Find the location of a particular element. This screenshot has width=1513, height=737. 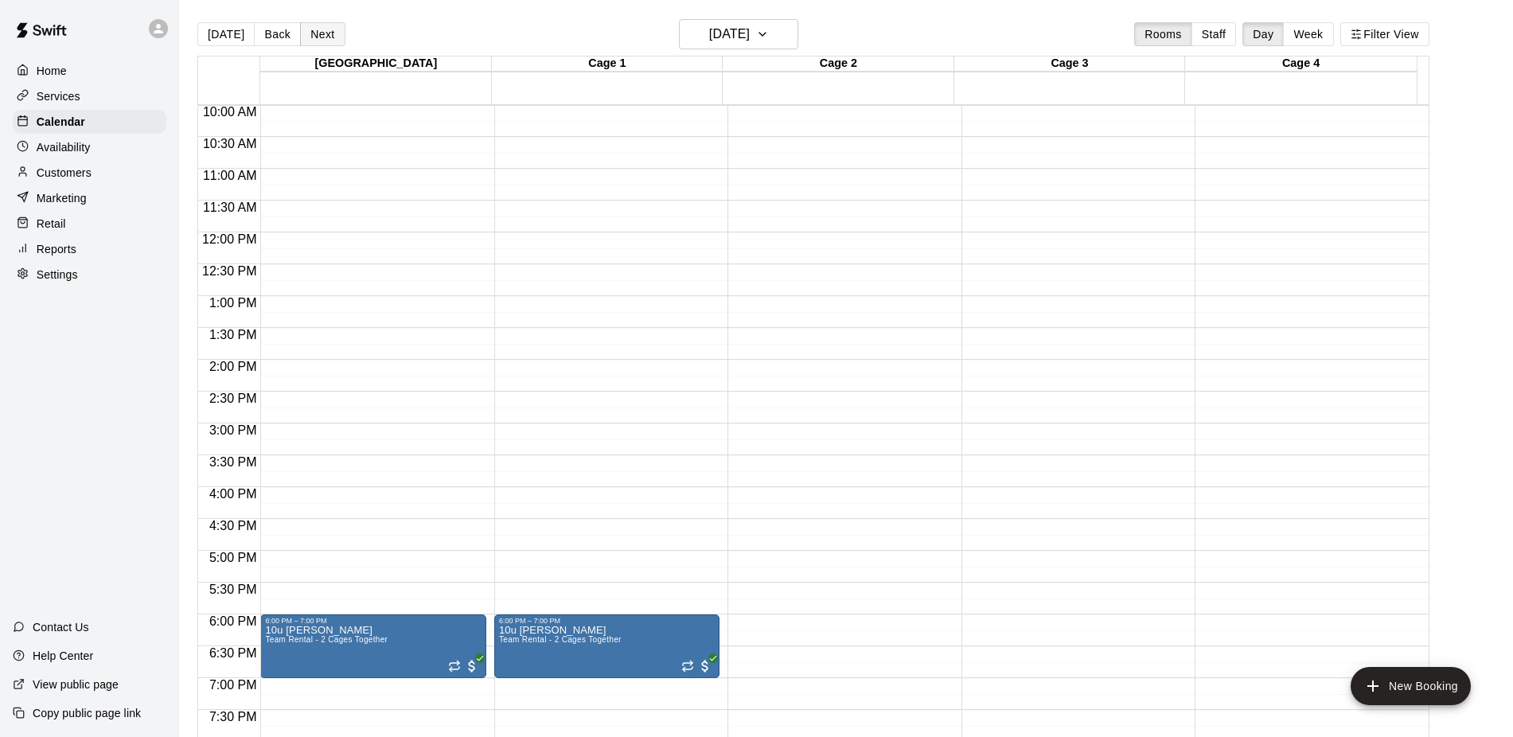

span: 12:30 PM is located at coordinates (229, 271).